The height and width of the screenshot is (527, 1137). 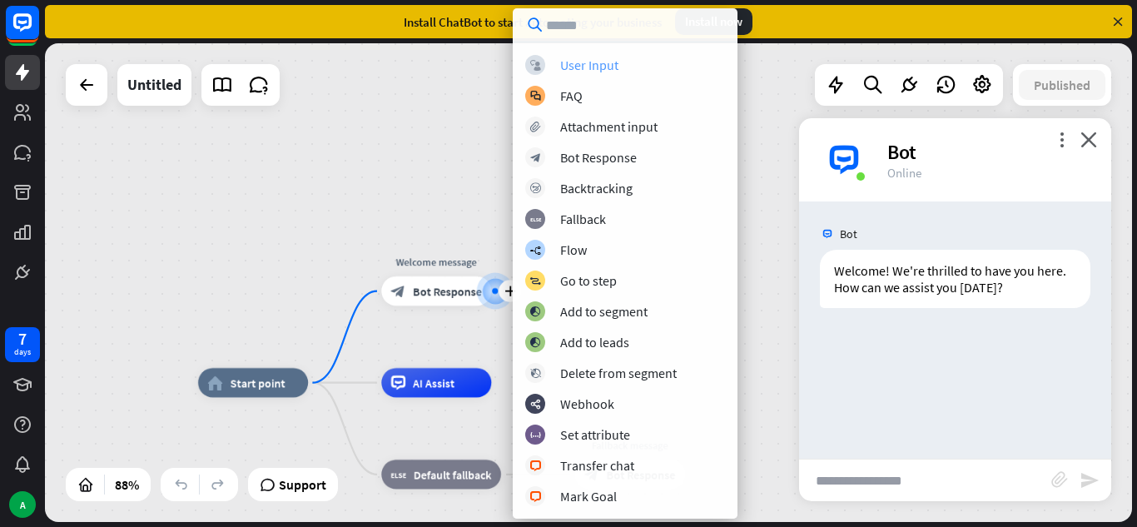 I want to click on i: block_backtracking, so click(x=535, y=188).